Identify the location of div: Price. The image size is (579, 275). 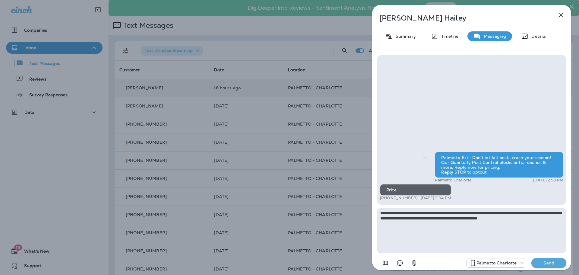
(416, 190).